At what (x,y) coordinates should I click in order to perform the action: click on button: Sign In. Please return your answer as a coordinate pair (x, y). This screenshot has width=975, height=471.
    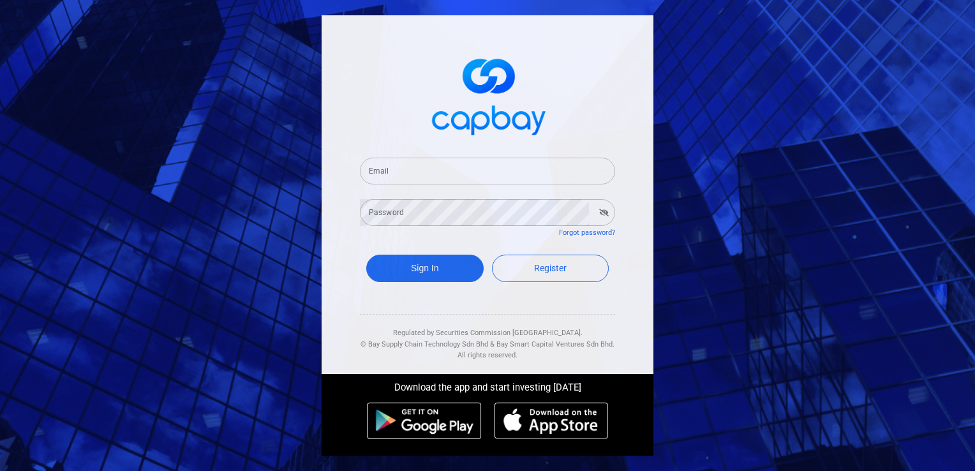
    Looking at the image, I should click on (425, 268).